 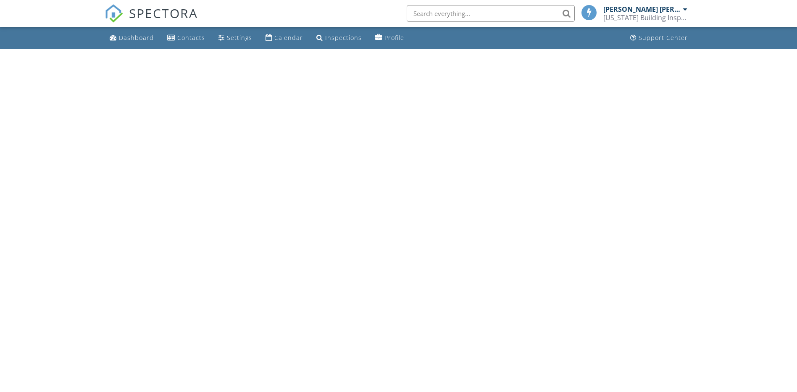 What do you see at coordinates (284, 38) in the screenshot?
I see `a: Calendar` at bounding box center [284, 38].